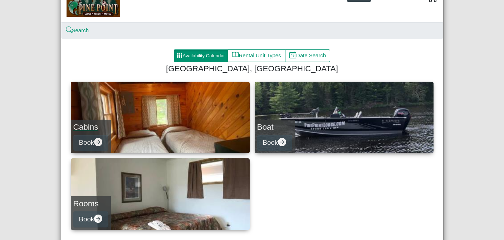 The image size is (504, 240). What do you see at coordinates (78, 30) in the screenshot?
I see `a: searchSearch` at bounding box center [78, 30].